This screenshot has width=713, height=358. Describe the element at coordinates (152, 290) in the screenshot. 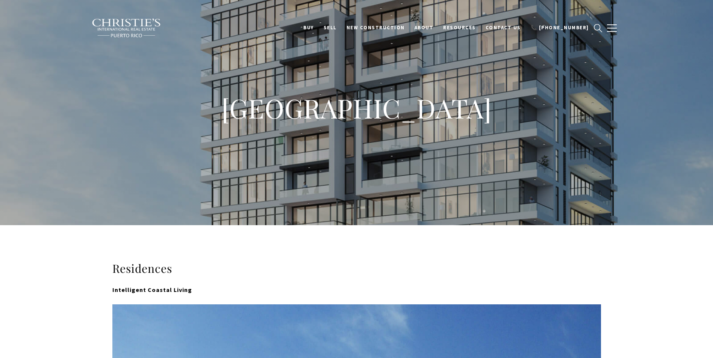

I see `strong: Intelligent Coastal Living` at that location.